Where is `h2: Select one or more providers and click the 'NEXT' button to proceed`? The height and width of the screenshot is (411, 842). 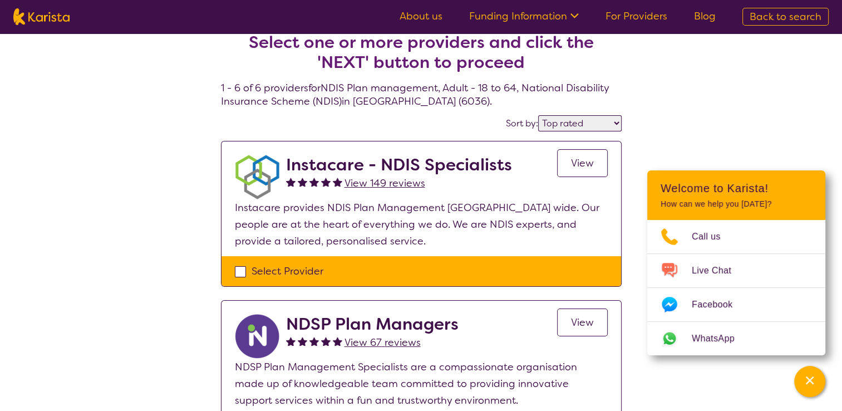 h2: Select one or more providers and click the 'NEXT' button to proceed is located at coordinates (421, 52).